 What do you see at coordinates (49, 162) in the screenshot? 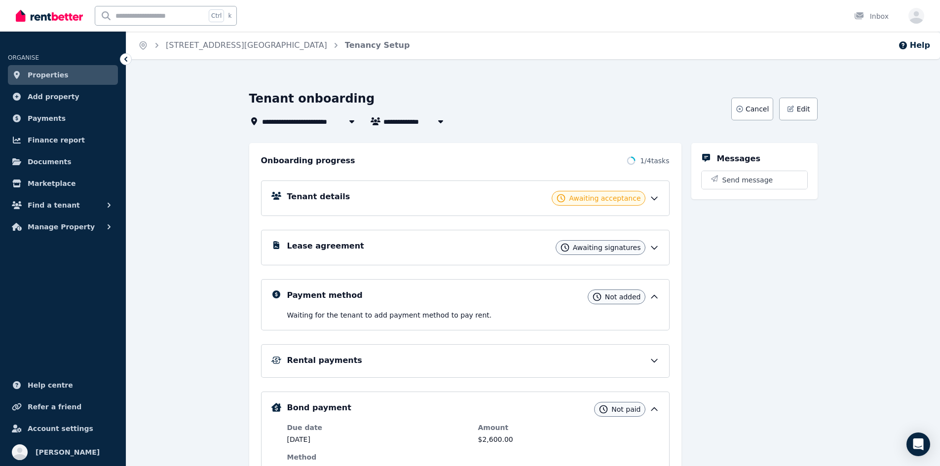
I see `span: Documents` at bounding box center [49, 162].